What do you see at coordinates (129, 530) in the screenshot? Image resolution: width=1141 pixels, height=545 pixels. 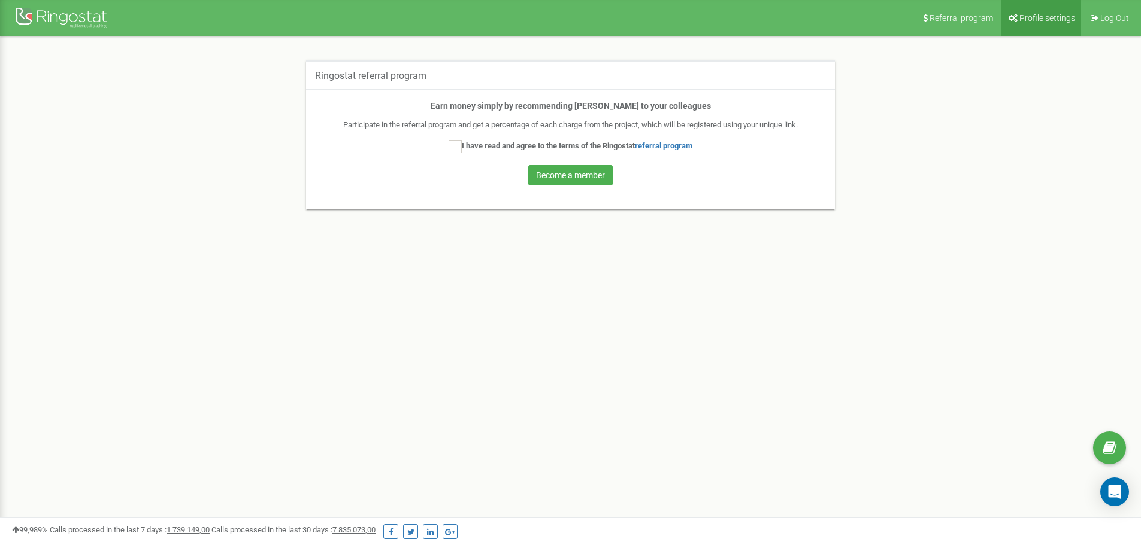 I see `span: Calls processed in the last 7 days :` at bounding box center [129, 530].